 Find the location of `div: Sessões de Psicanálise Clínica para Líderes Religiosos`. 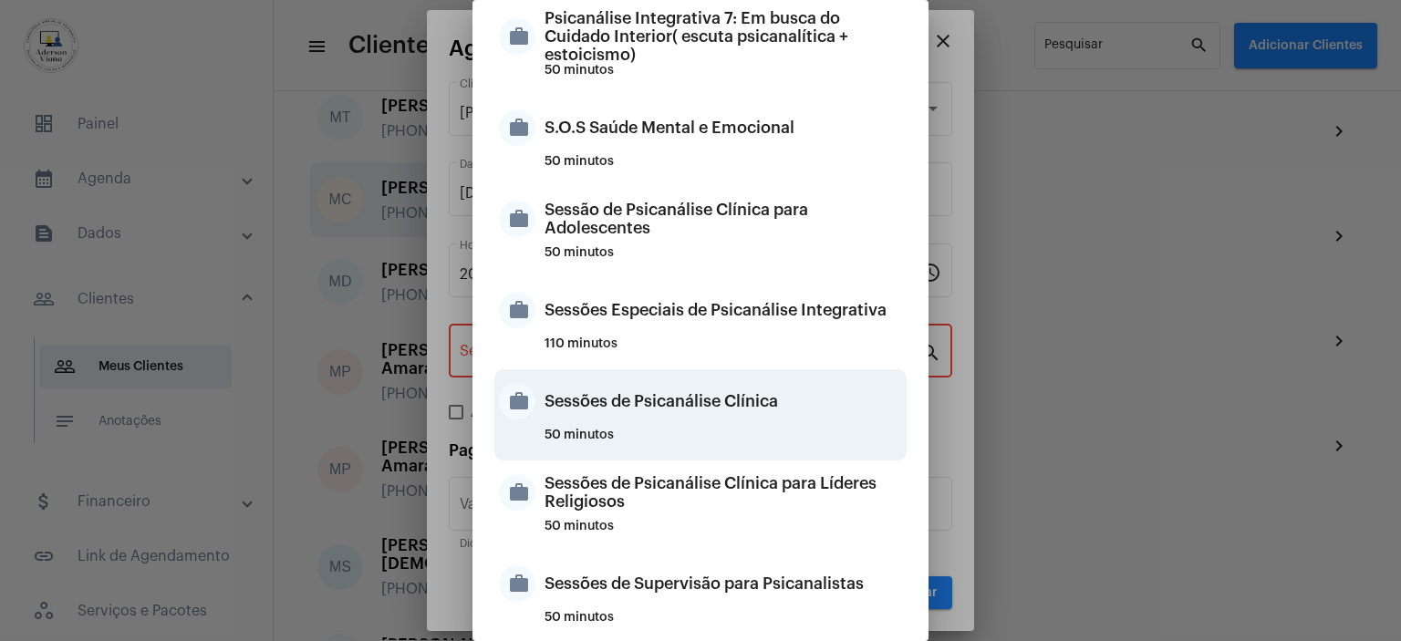

div: Sessões de Psicanálise Clínica para Líderes Religiosos is located at coordinates (723, 493).